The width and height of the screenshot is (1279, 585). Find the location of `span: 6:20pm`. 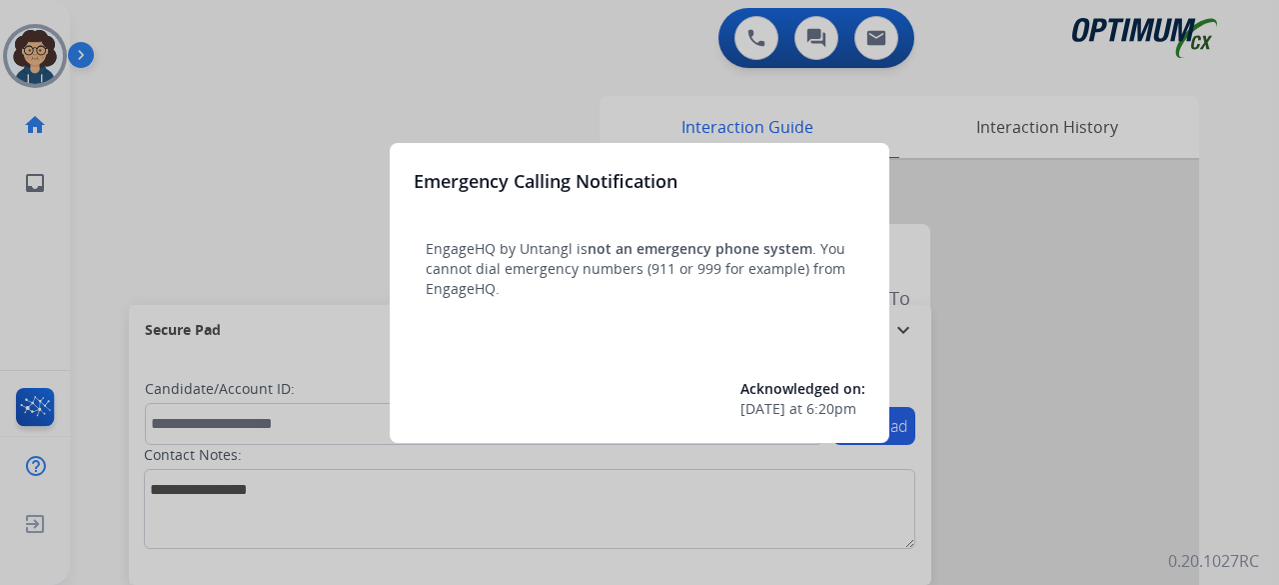

span: 6:20pm is located at coordinates (831, 409).